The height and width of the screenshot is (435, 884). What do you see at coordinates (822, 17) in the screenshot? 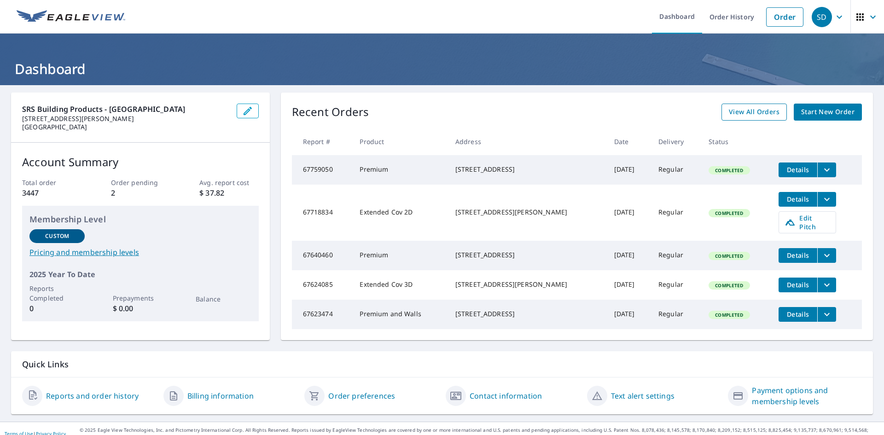
I see `div: SD` at bounding box center [822, 17].